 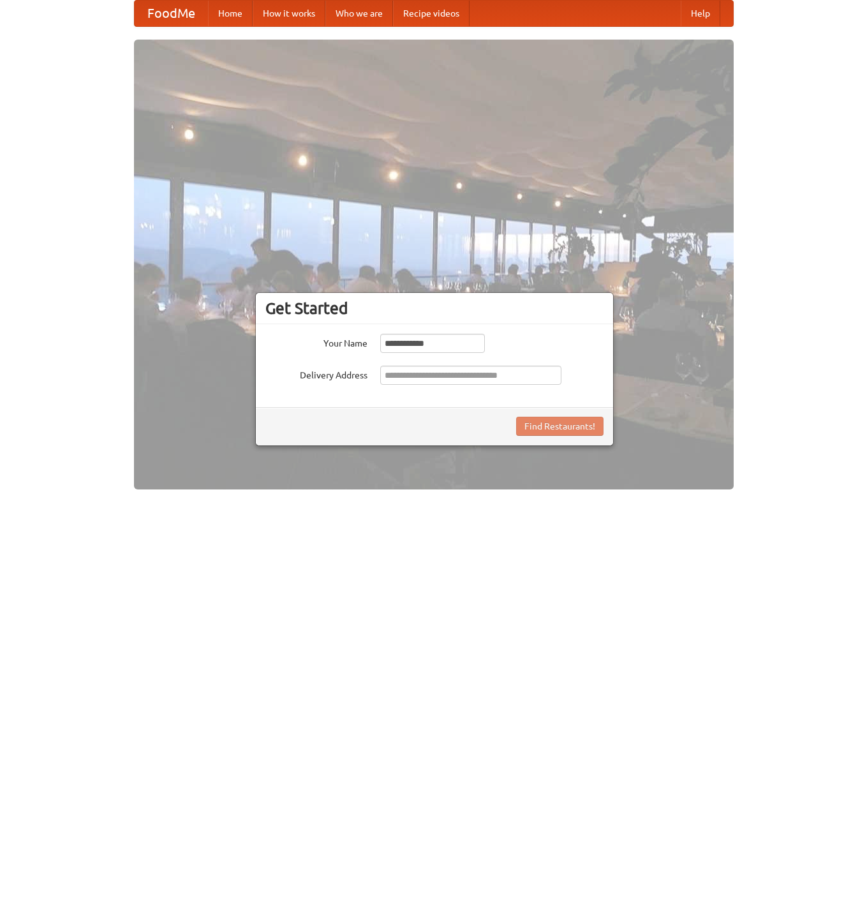 What do you see at coordinates (171, 13) in the screenshot?
I see `a: FoodMe` at bounding box center [171, 13].